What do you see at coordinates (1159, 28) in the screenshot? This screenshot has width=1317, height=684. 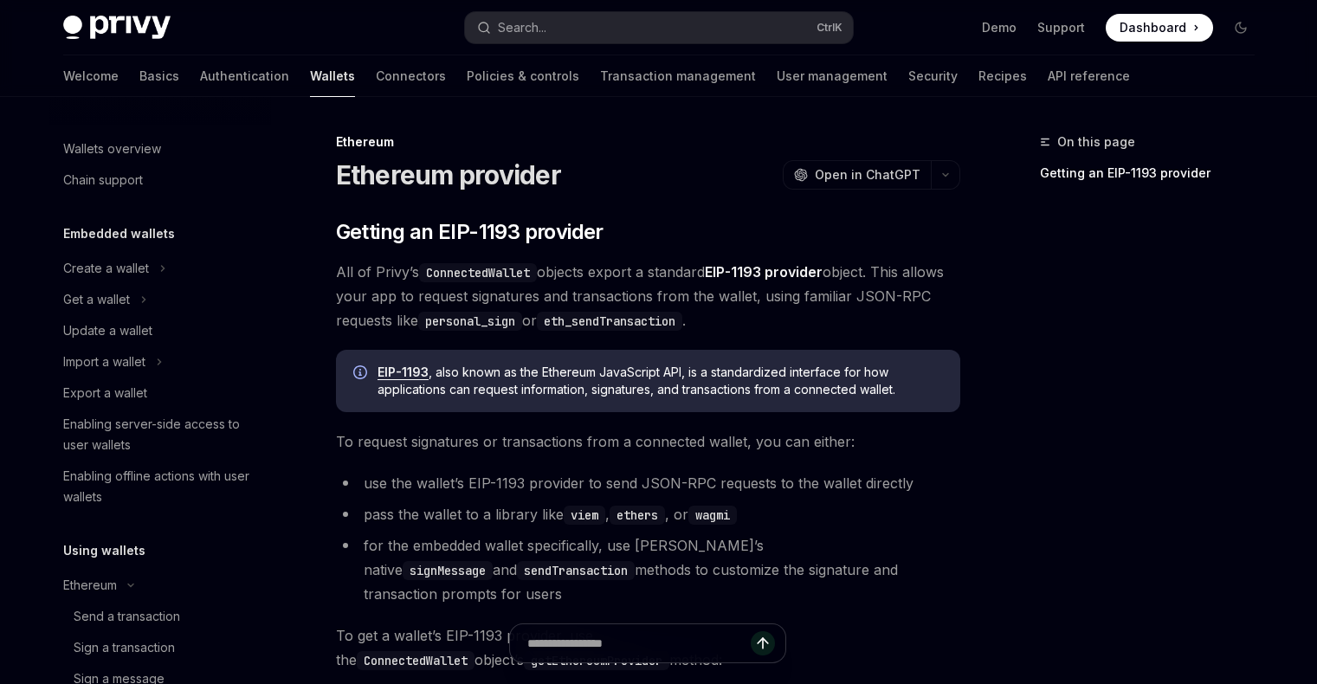 I see `a: Dashboard` at bounding box center [1159, 28].